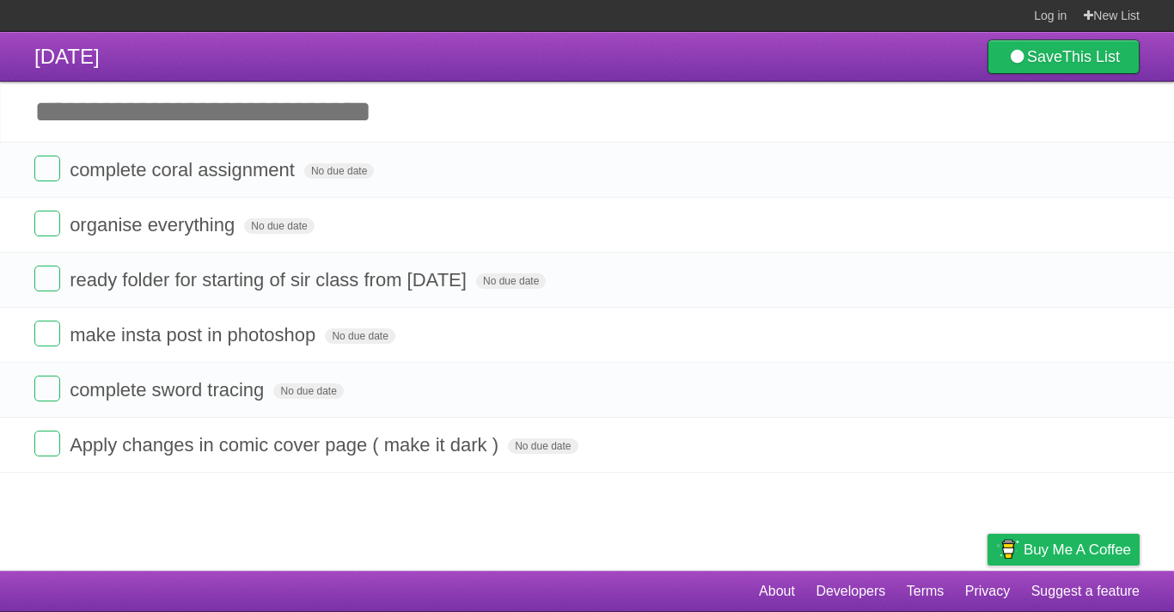  I want to click on span: Apply changes in comic cover page ( make it dark ), so click(286, 444).